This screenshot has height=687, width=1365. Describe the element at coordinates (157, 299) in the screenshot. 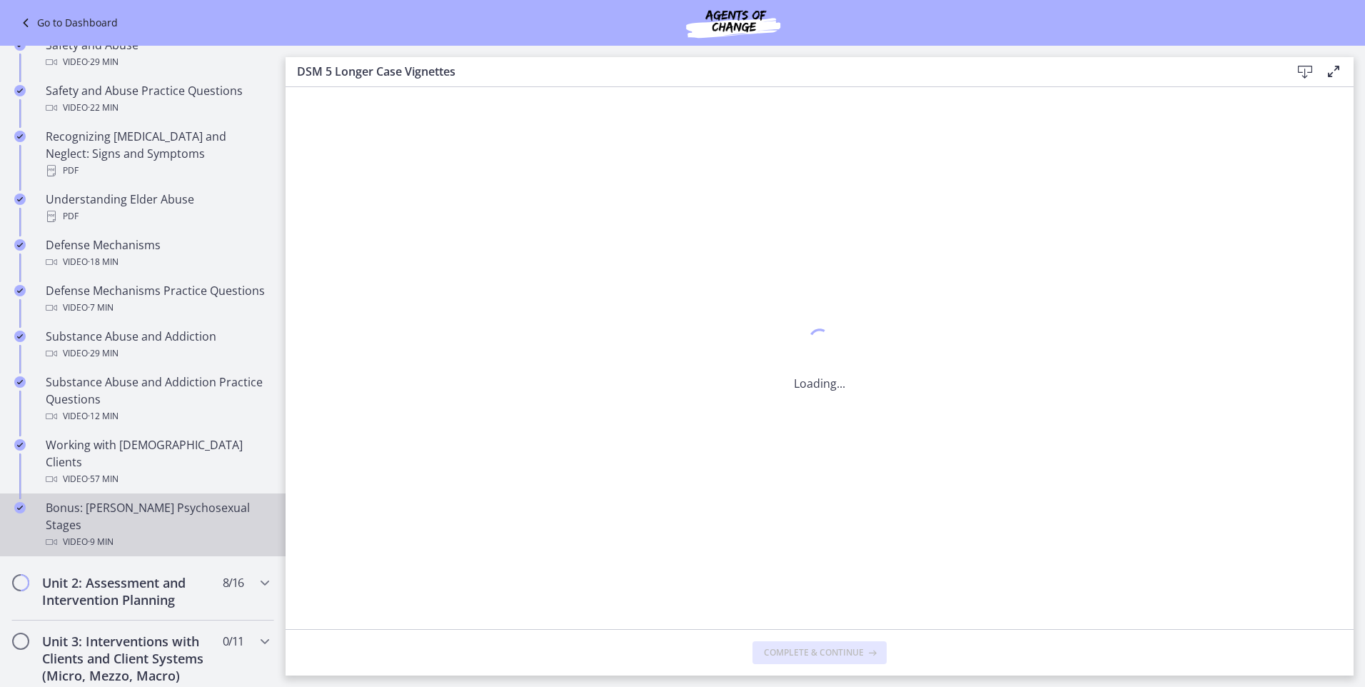

I see `div: Defense Mechanisms Practice Questions` at that location.